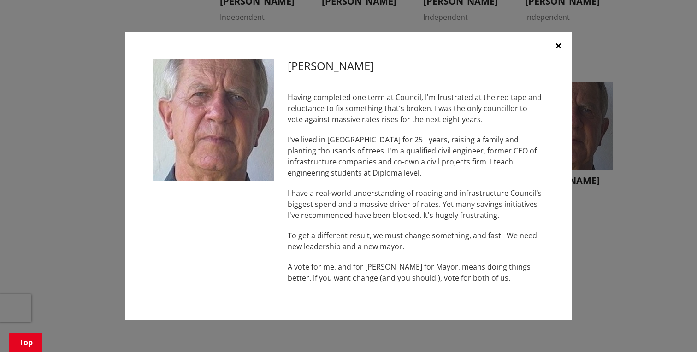 The height and width of the screenshot is (352, 697). What do you see at coordinates (416, 204) in the screenshot?
I see `p: I have a real-world understanding of roading and infrastructure Council's biggest spend and a mas...` at bounding box center [416, 204].